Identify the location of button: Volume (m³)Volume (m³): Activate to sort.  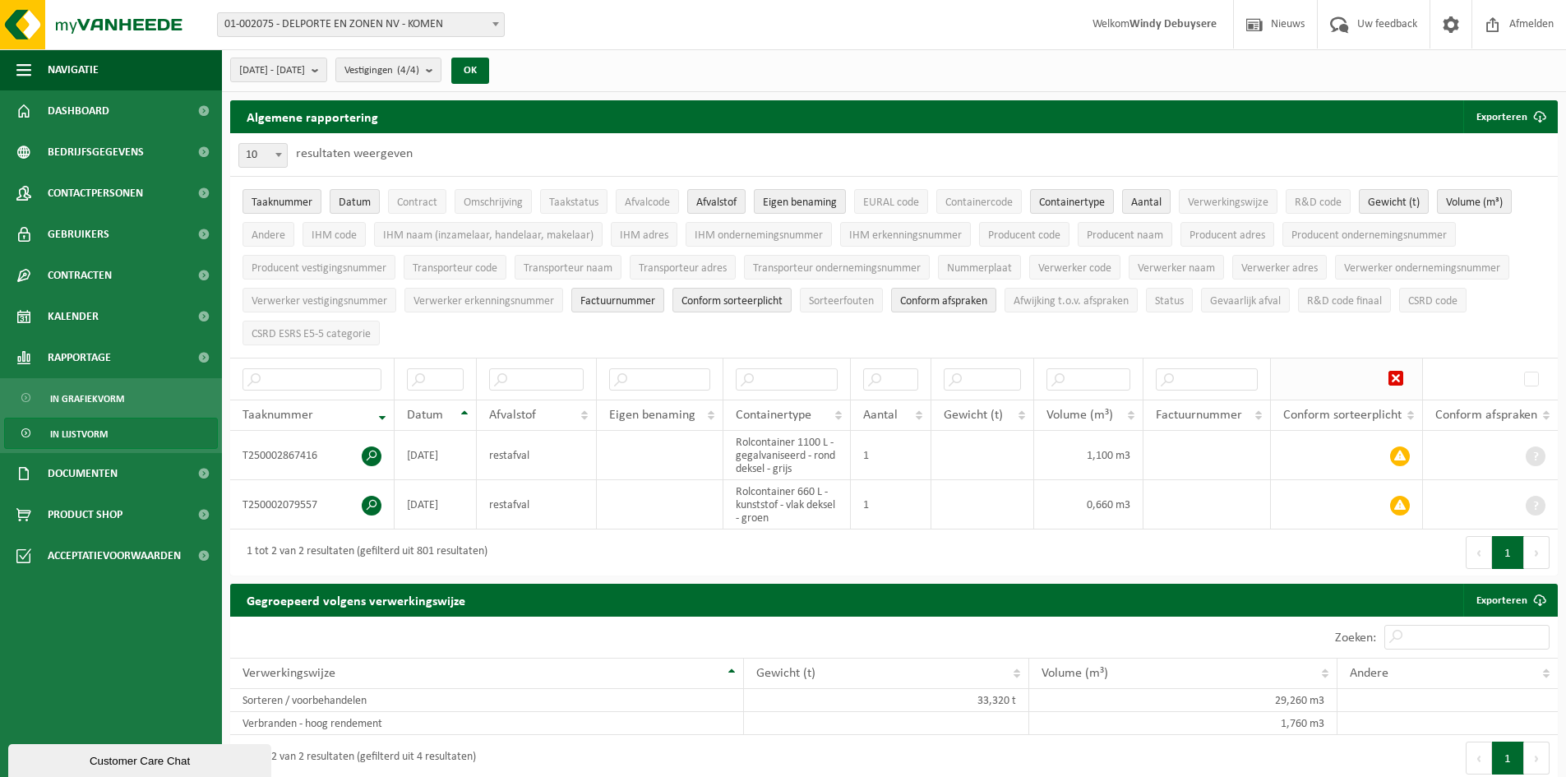
(1474, 201).